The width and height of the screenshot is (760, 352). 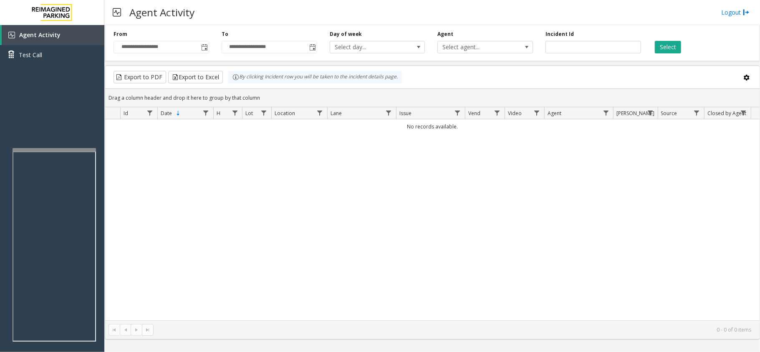 What do you see at coordinates (555, 113) in the screenshot?
I see `span: Agent` at bounding box center [555, 113].